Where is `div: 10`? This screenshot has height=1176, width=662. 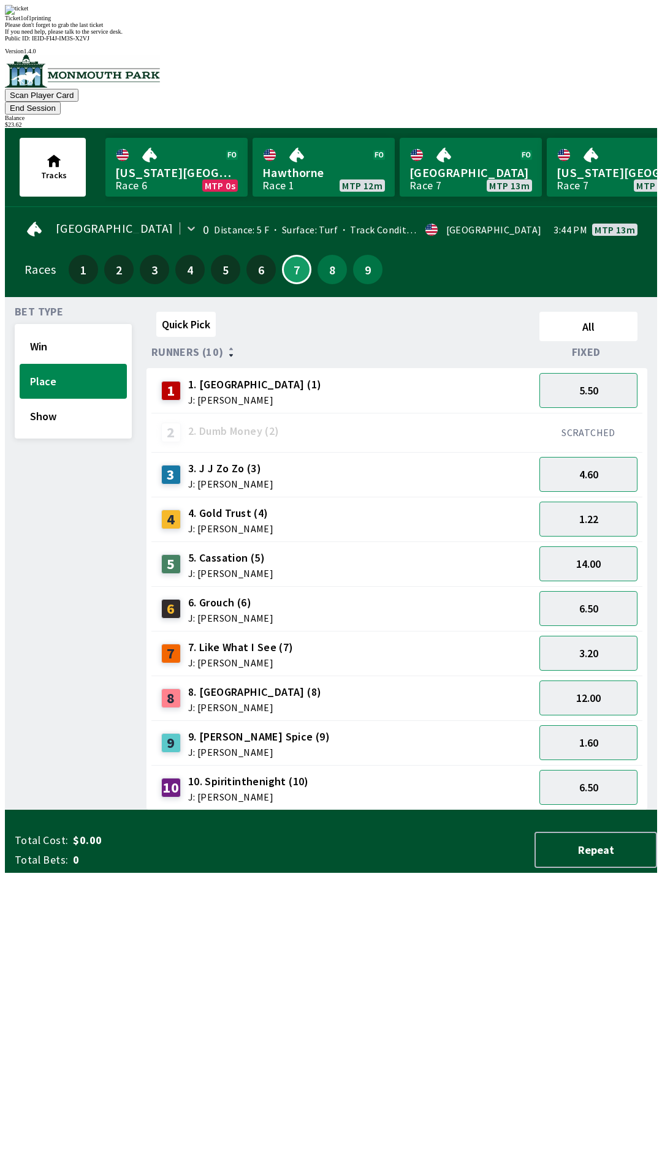 div: 10 is located at coordinates (171, 788).